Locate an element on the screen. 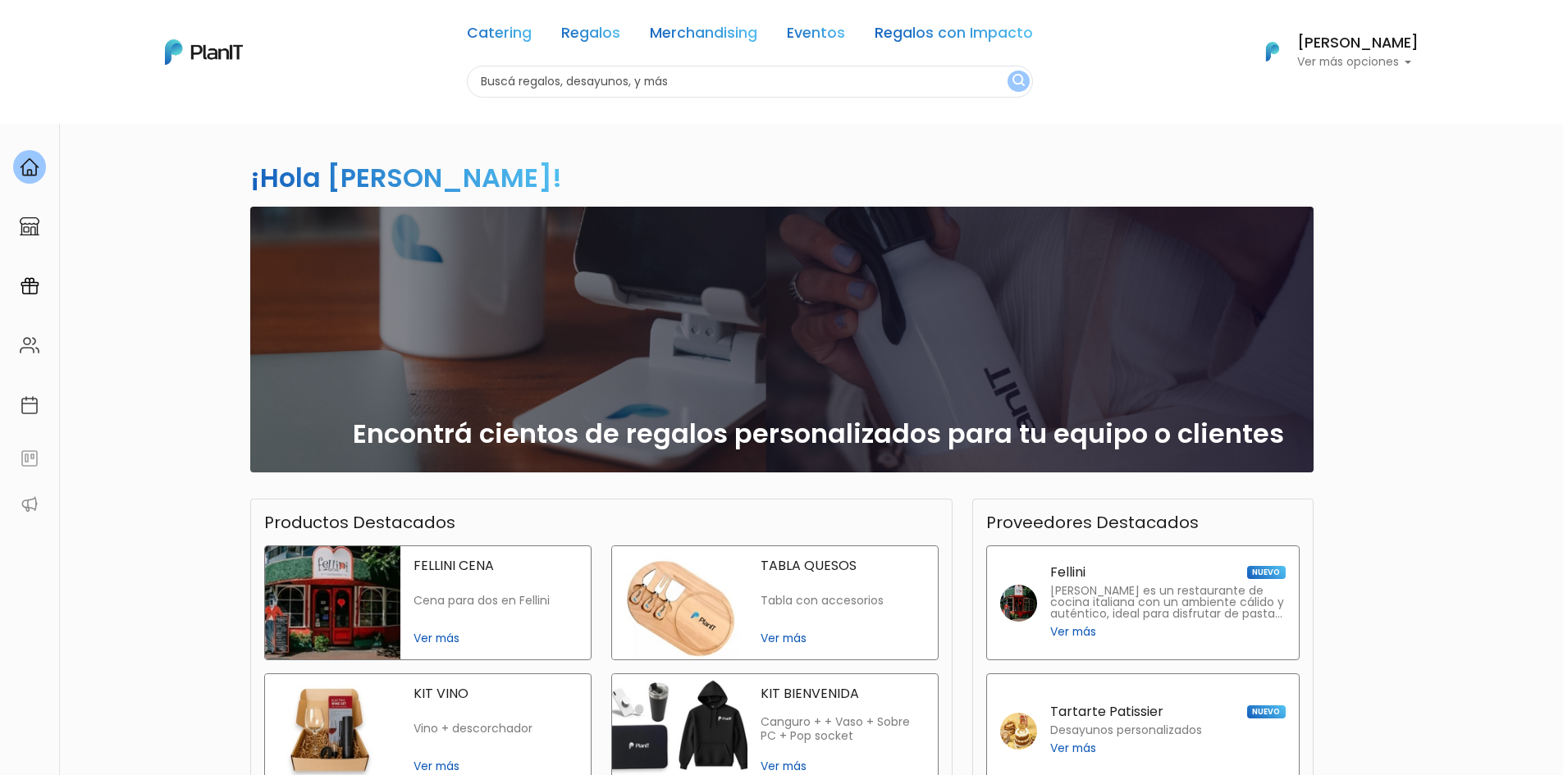 This screenshot has width=1563, height=775. img: campaigns-02234683943229c281be62815700db0a1741e53638e28bf9629b52c665b00959.svg is located at coordinates (30, 286).